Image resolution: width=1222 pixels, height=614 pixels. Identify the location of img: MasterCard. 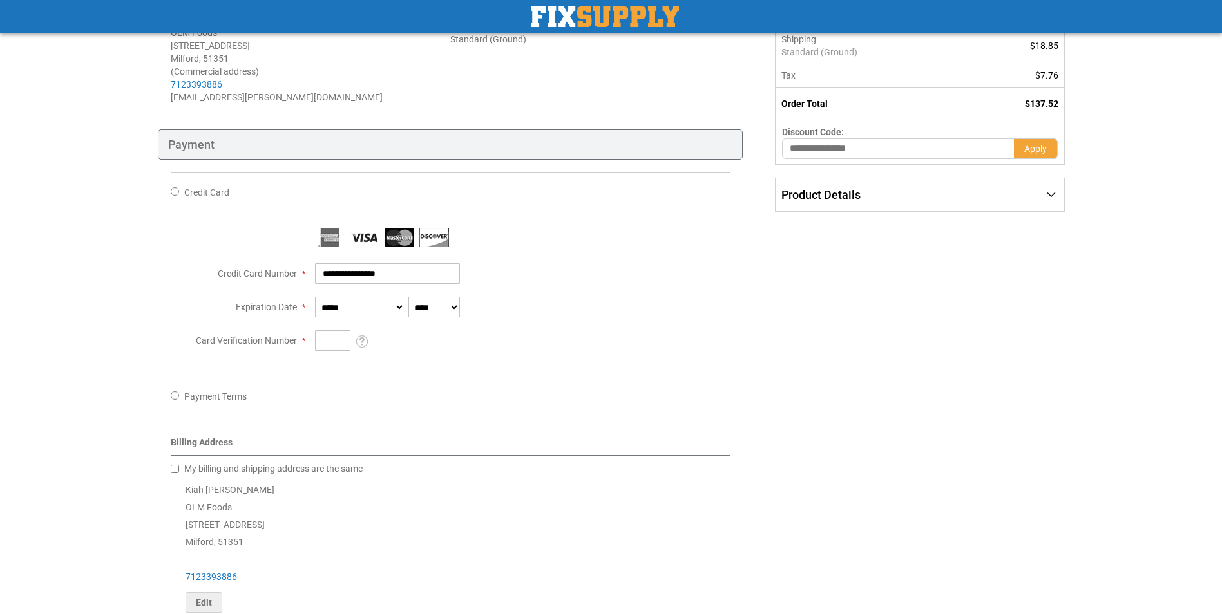
(399, 238).